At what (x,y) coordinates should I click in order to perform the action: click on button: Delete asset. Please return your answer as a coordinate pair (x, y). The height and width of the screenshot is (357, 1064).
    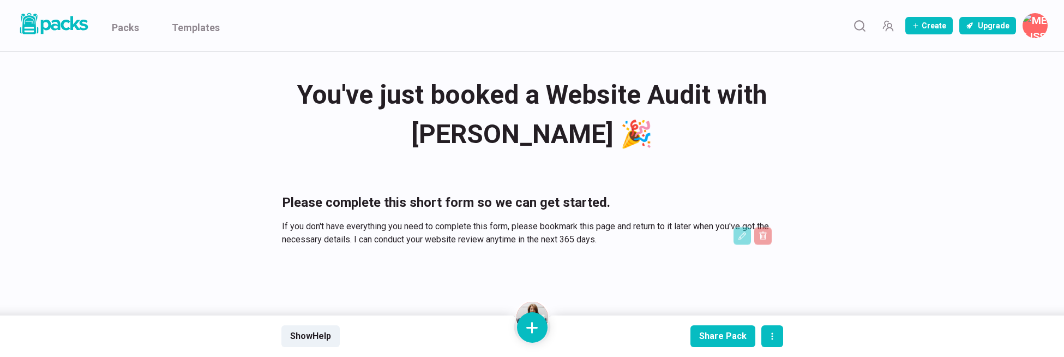
    Looking at the image, I should click on (763, 236).